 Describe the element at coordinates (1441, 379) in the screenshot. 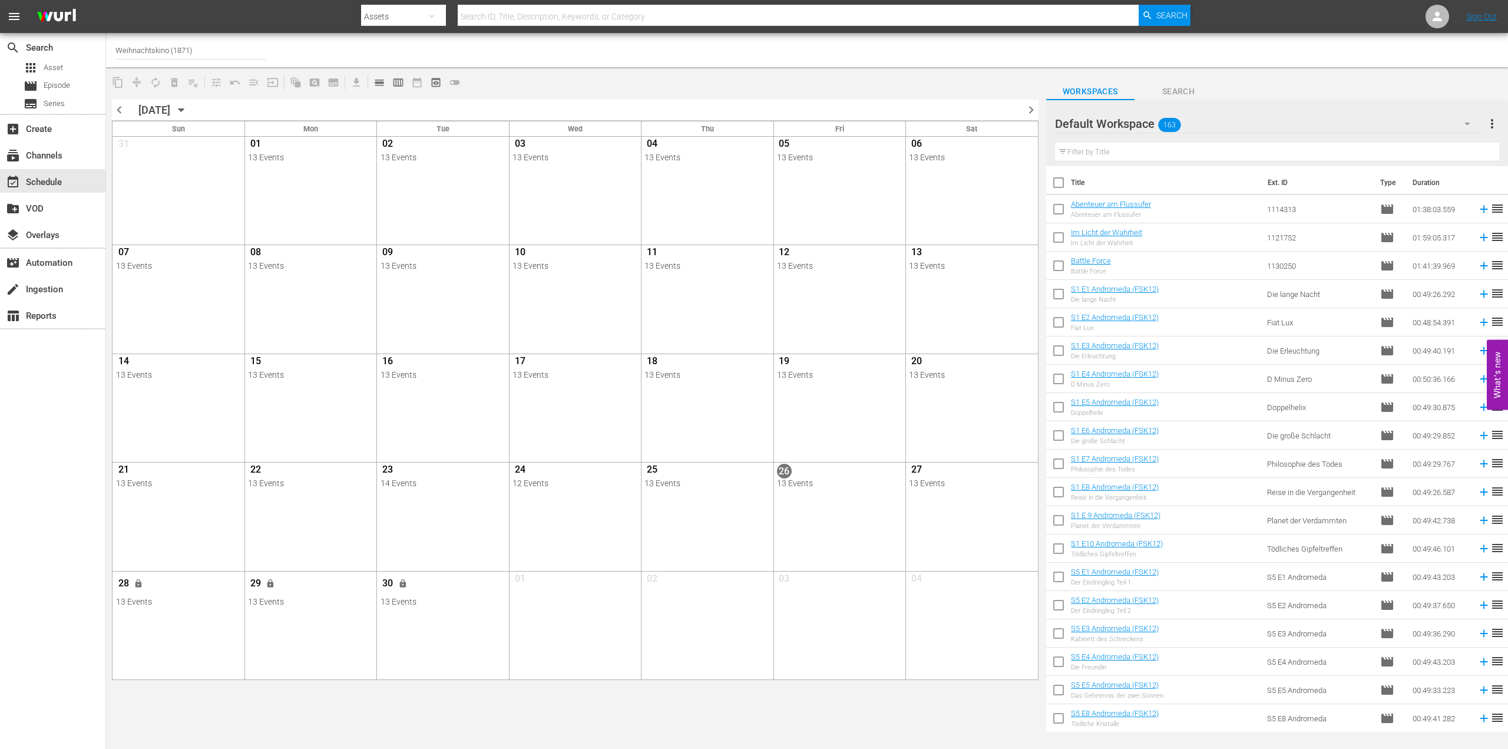

I see `td: 00:50:36.166` at that location.